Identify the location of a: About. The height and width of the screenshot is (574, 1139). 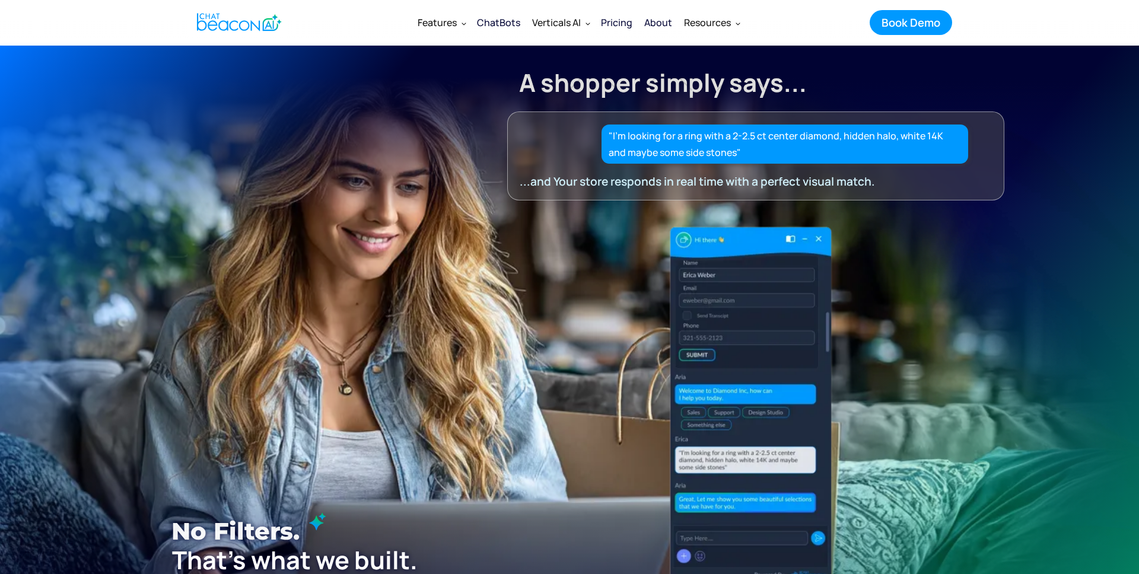
(658, 23).